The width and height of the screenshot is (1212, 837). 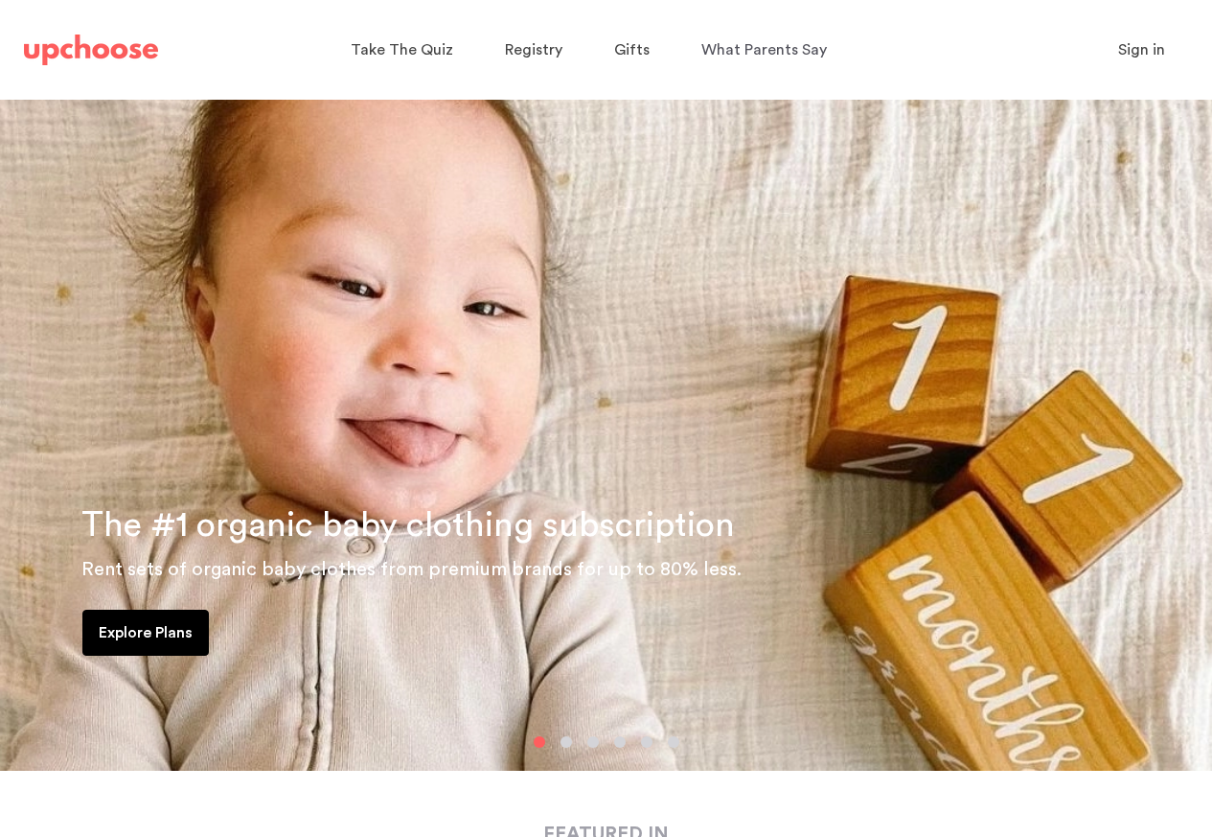 I want to click on span: Take The Quiz, so click(x=402, y=50).